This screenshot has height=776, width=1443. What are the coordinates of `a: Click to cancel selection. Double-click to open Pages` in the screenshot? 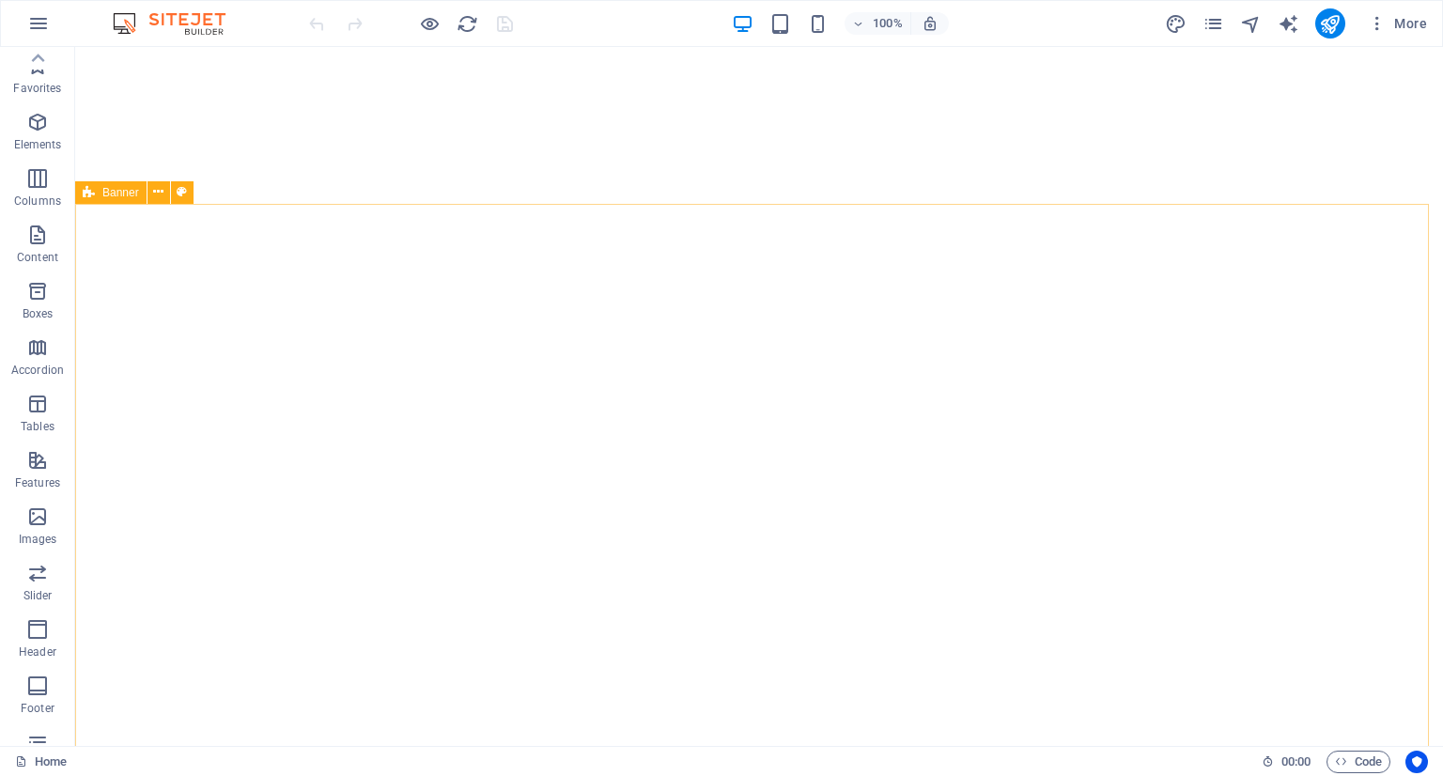 It's located at (40, 762).